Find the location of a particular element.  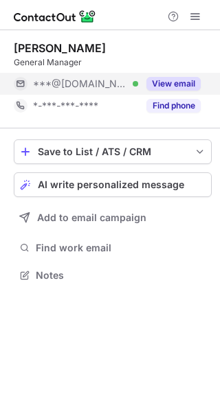

span: Find work email is located at coordinates (121, 248).